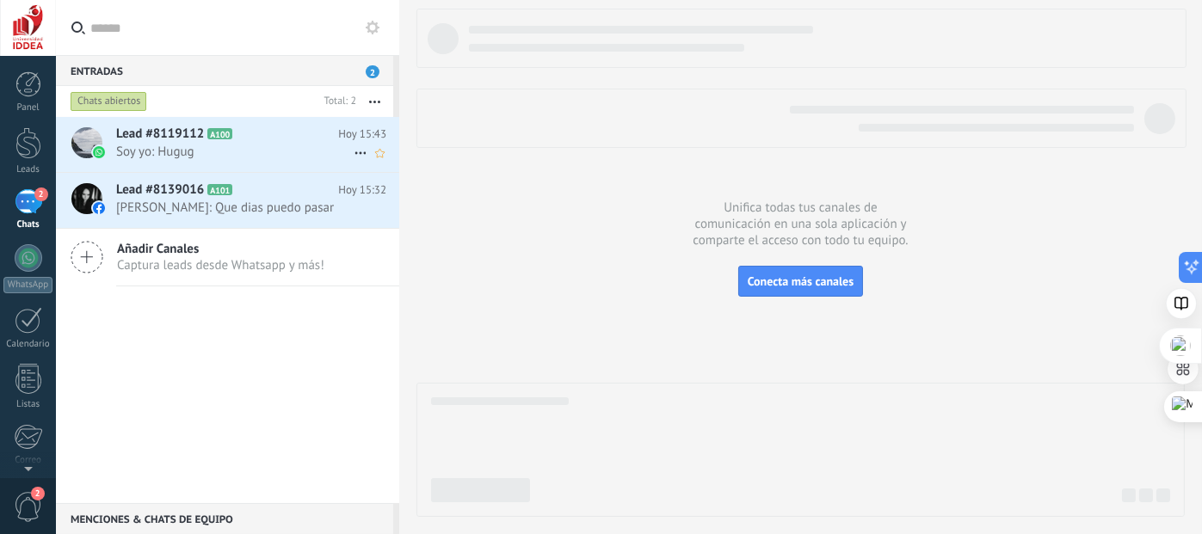 This screenshot has height=534, width=1202. I want to click on span: Conecta más canales, so click(800, 281).